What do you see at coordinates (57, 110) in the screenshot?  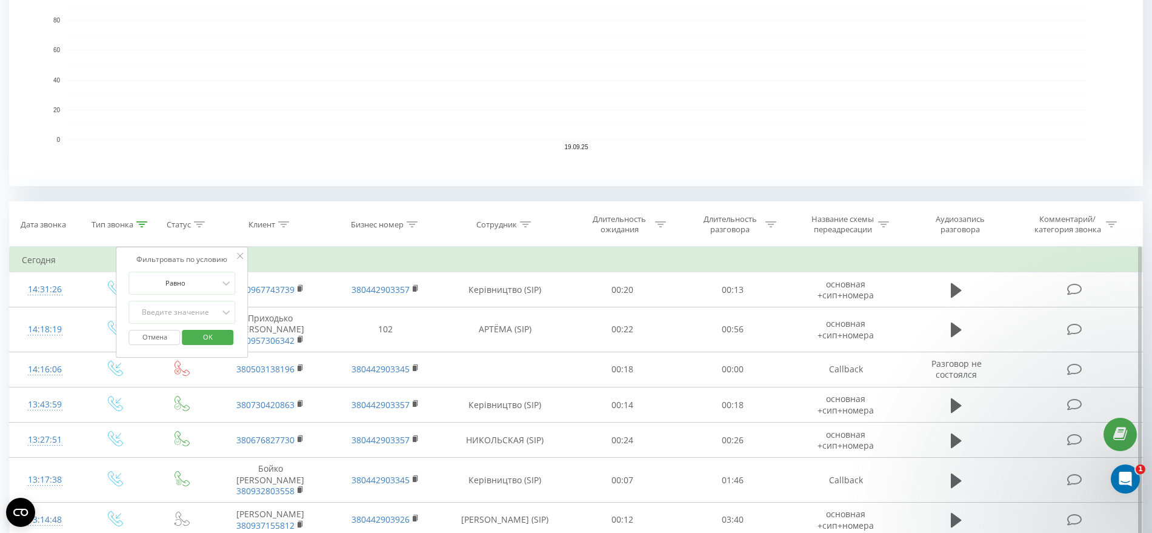 I see `text: 20` at bounding box center [57, 110].